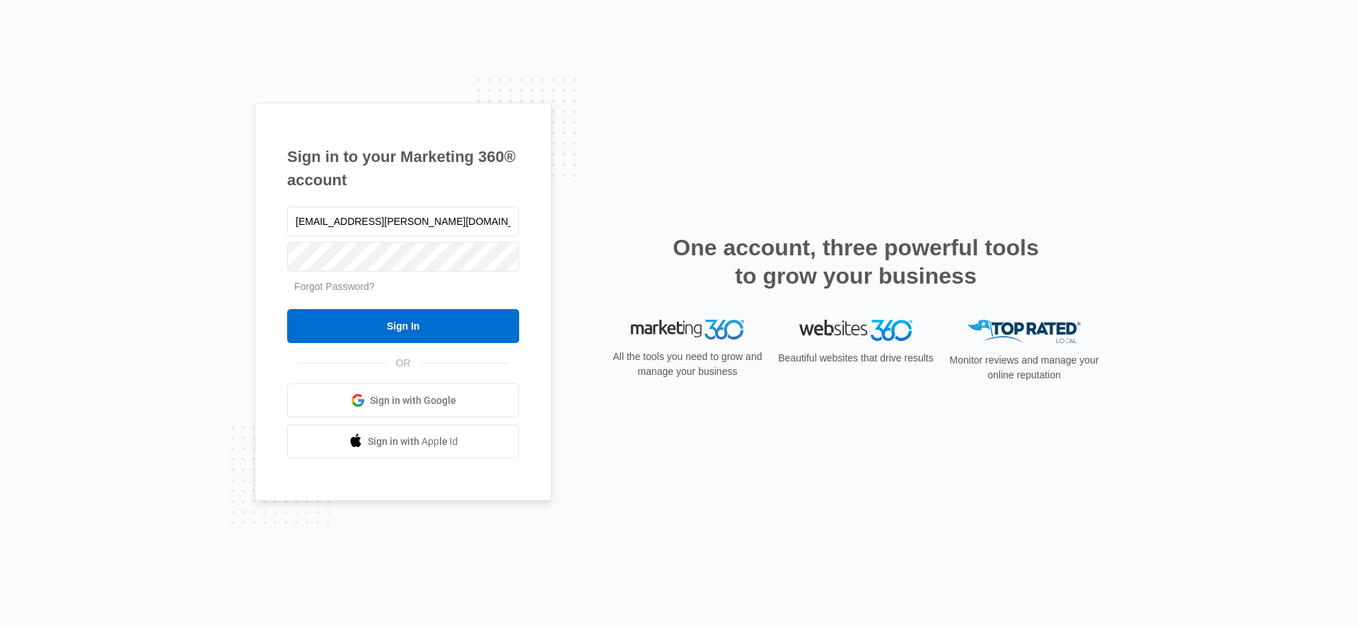  Describe the element at coordinates (856, 329) in the screenshot. I see `img: Websites 360` at that location.